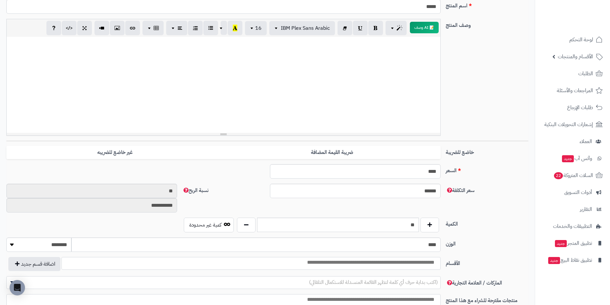 The image size is (610, 305). What do you see at coordinates (332, 152) in the screenshot?
I see `label: ضريبة القيمة المضافة` at bounding box center [332, 152].